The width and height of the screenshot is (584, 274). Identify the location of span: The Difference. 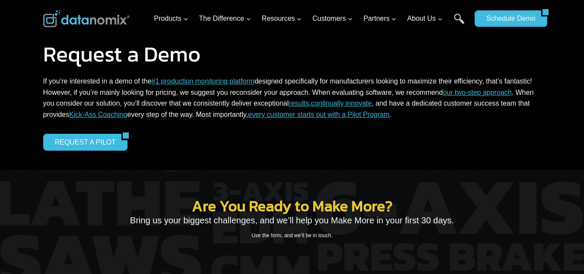
(225, 19).